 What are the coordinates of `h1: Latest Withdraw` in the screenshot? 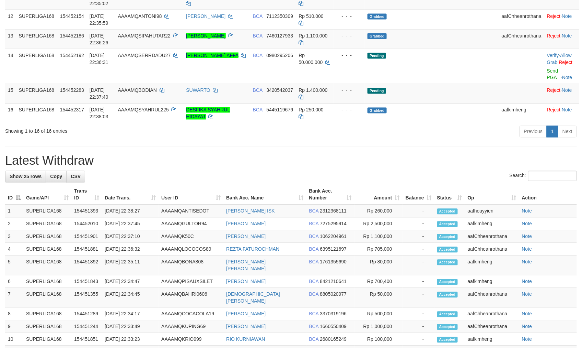 It's located at (291, 161).